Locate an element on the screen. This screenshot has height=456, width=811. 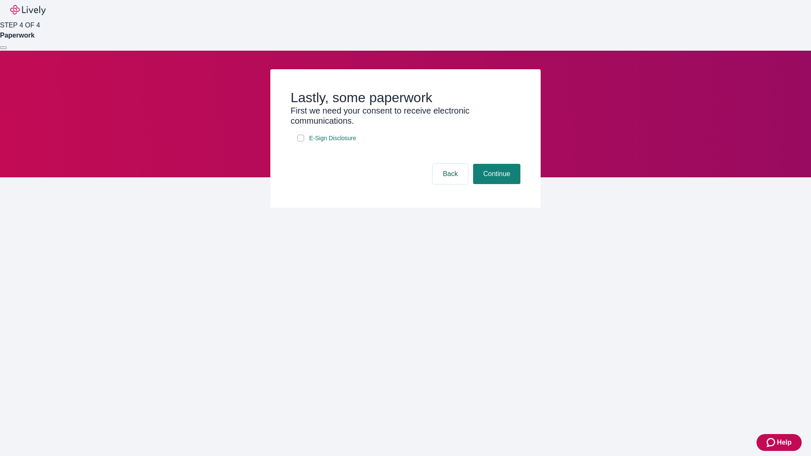
button: Back is located at coordinates (451, 174).